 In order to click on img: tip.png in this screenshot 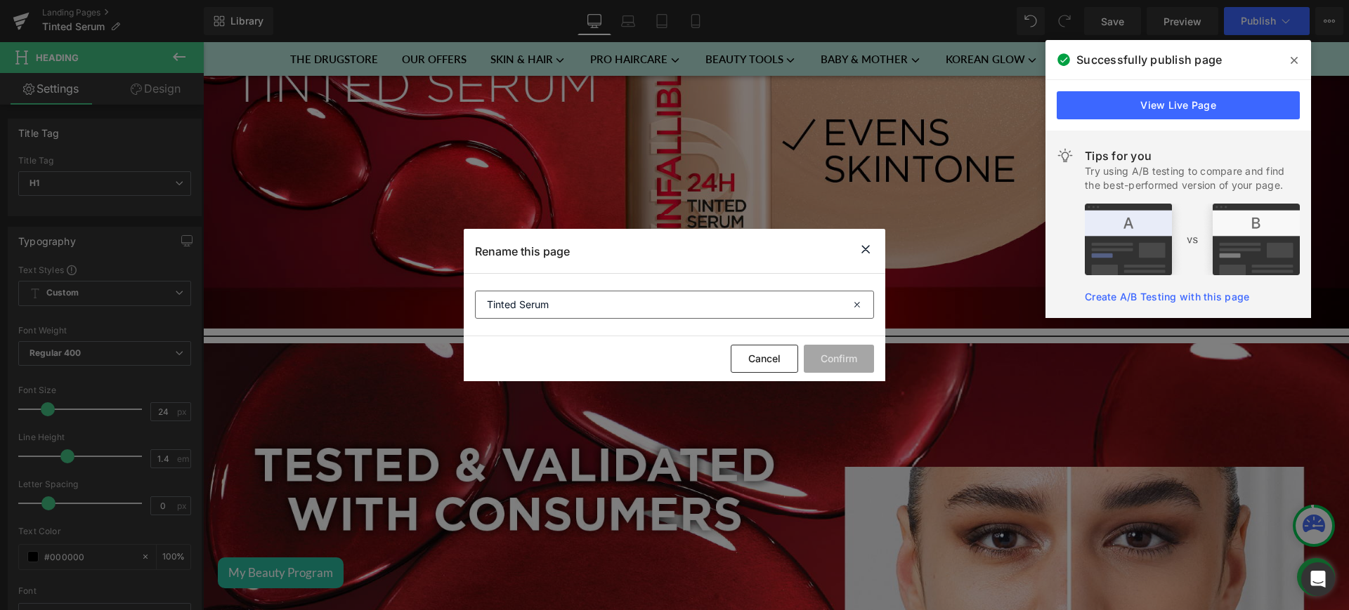, I will do `click(1192, 239)`.